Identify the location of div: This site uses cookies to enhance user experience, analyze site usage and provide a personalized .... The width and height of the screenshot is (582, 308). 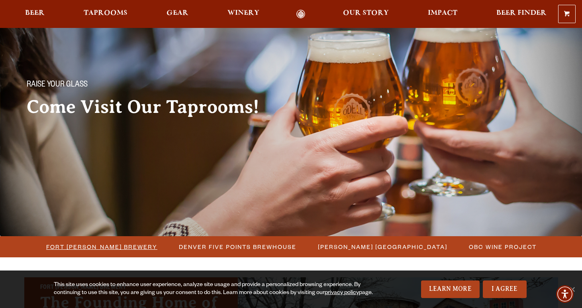
(216, 289).